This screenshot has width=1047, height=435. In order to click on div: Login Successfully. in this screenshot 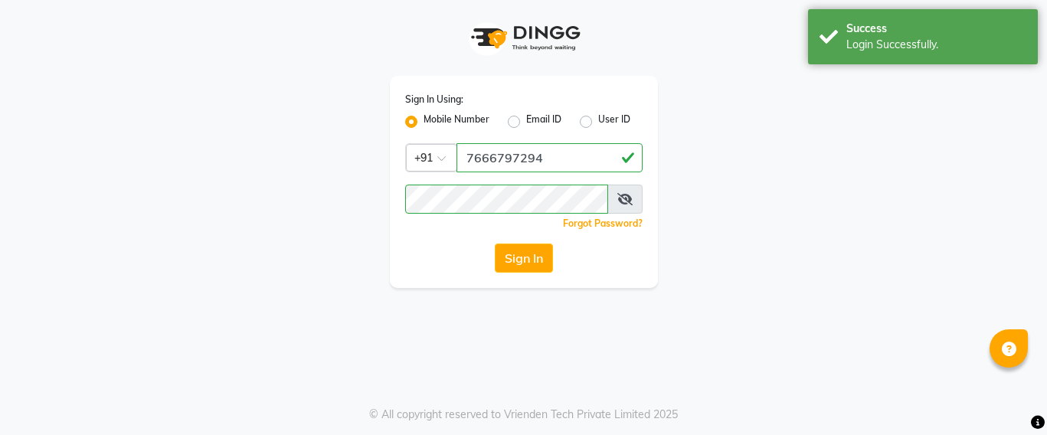, I will do `click(936, 44)`.